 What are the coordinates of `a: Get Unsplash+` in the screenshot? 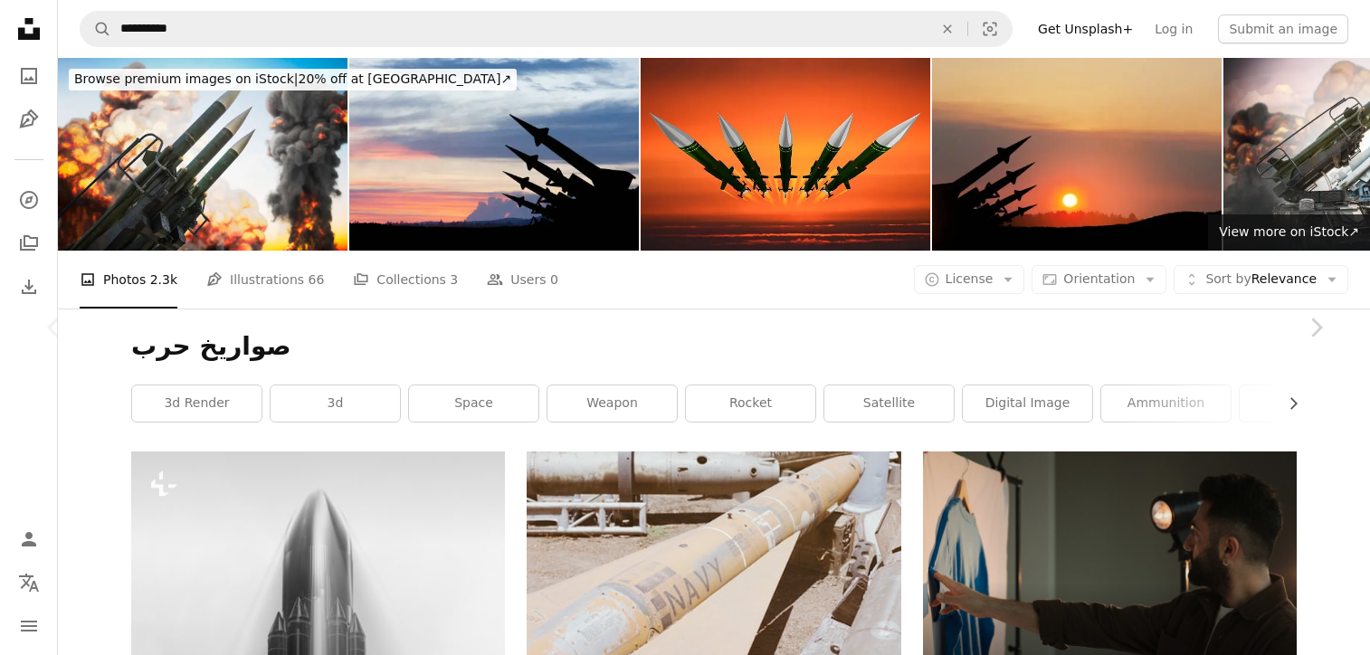 It's located at (1085, 29).